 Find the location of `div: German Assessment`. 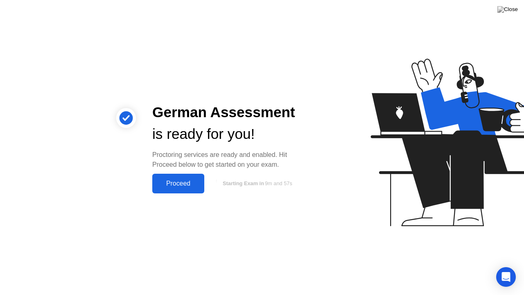

div: German Assessment is located at coordinates (228, 112).